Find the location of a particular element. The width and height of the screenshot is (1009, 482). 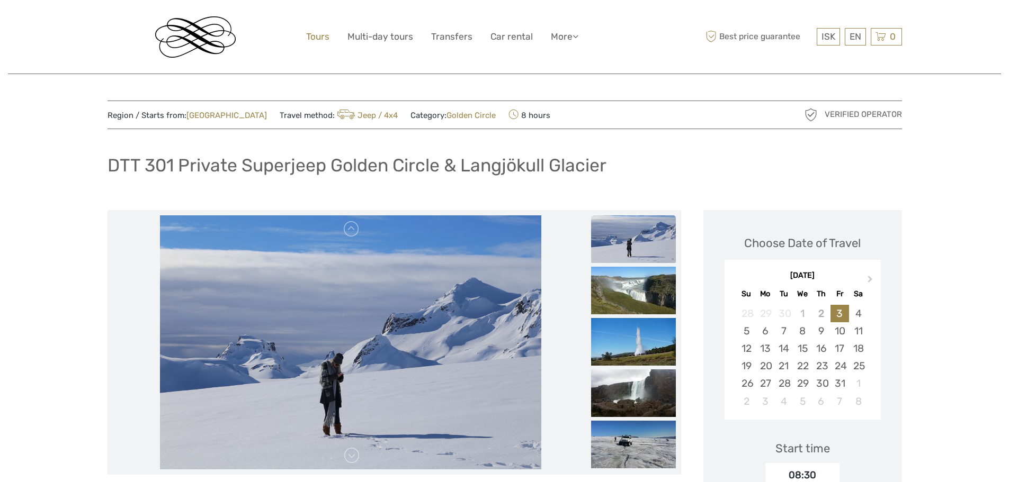

a: Golden Circle is located at coordinates (471, 115).